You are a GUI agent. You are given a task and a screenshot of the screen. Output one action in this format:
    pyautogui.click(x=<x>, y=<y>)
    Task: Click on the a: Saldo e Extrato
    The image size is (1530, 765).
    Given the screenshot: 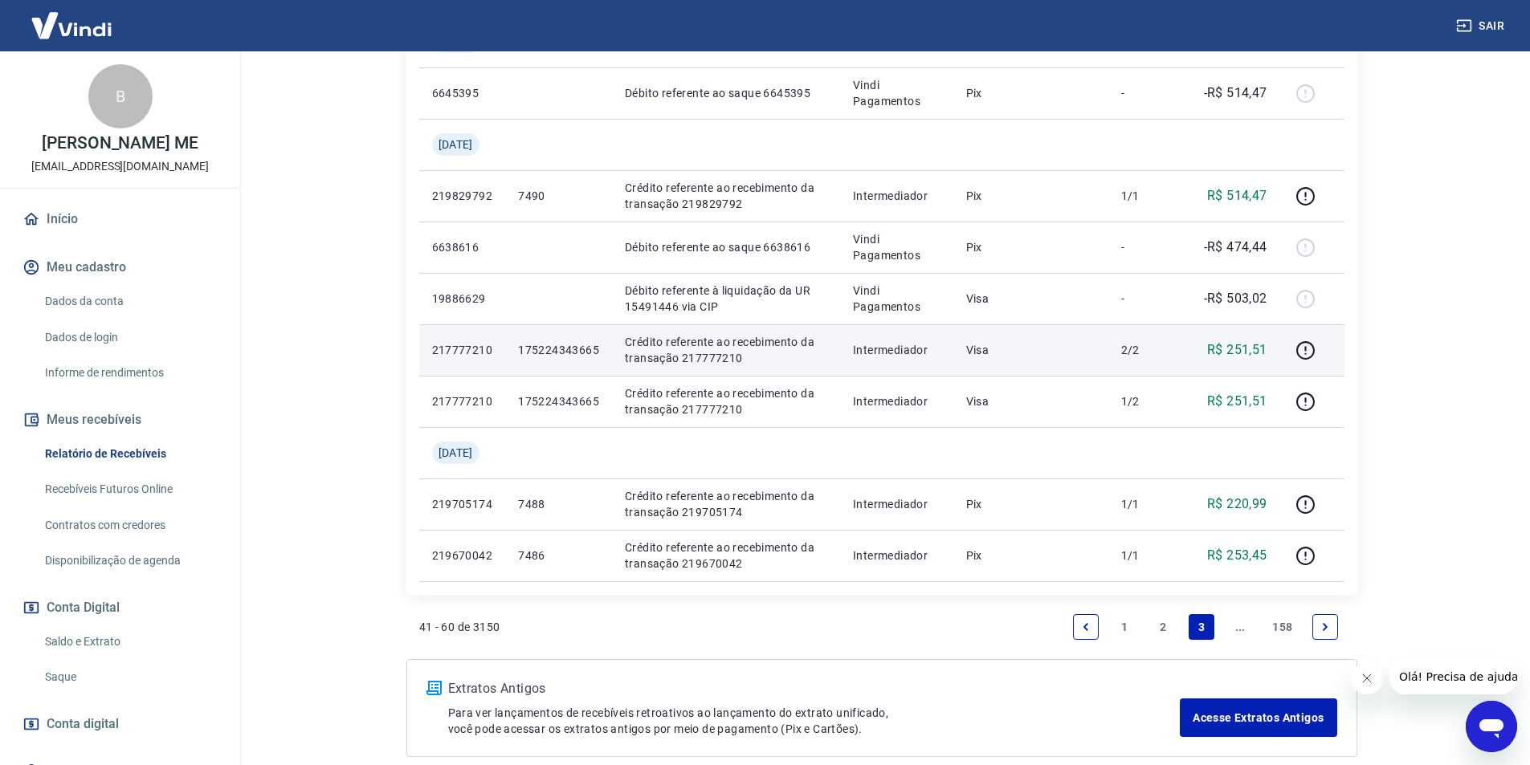 What is the action you would take?
    pyautogui.click(x=129, y=642)
    